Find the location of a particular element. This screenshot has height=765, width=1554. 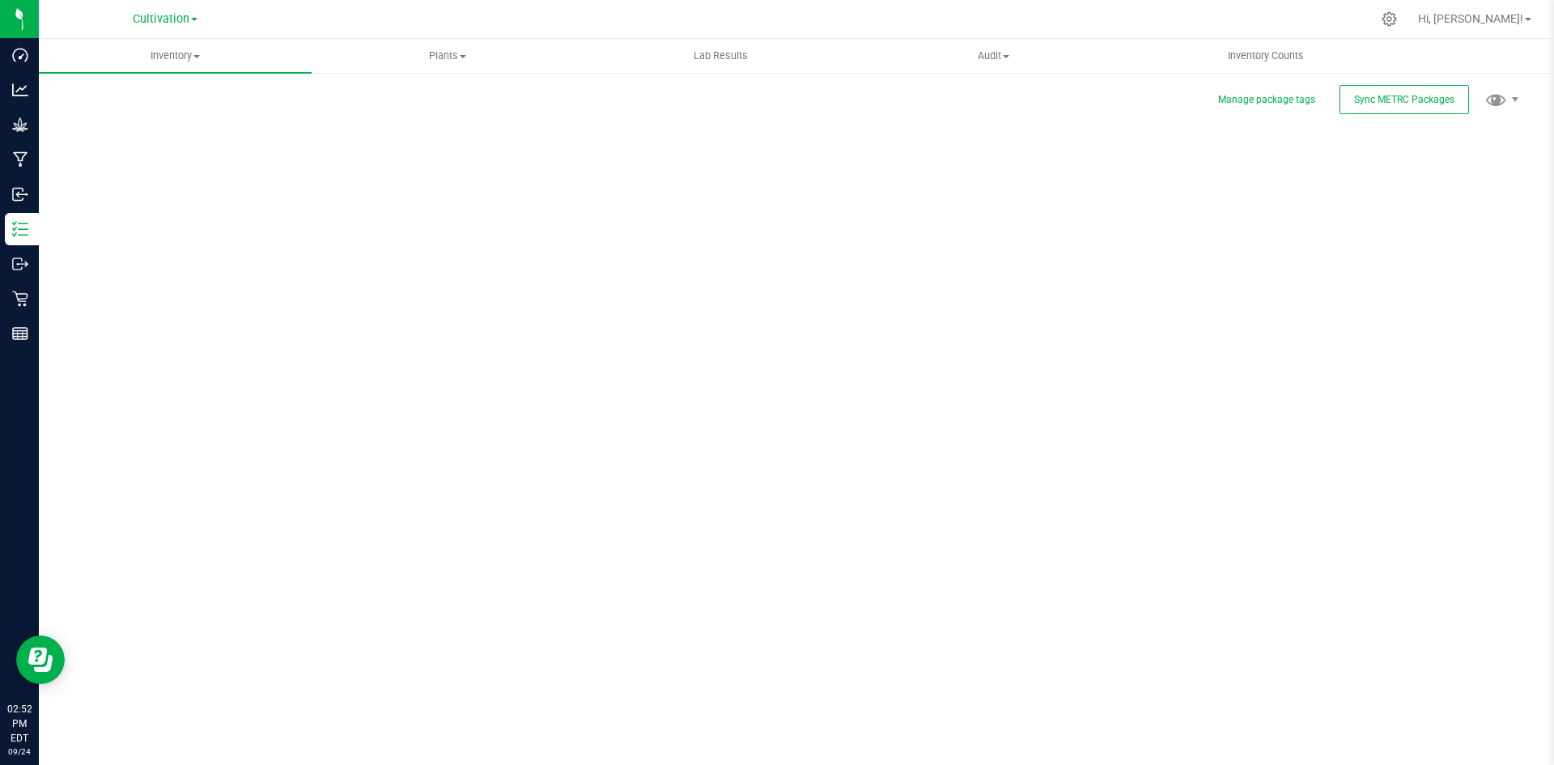

inline-svg: Outbound is located at coordinates (20, 264).